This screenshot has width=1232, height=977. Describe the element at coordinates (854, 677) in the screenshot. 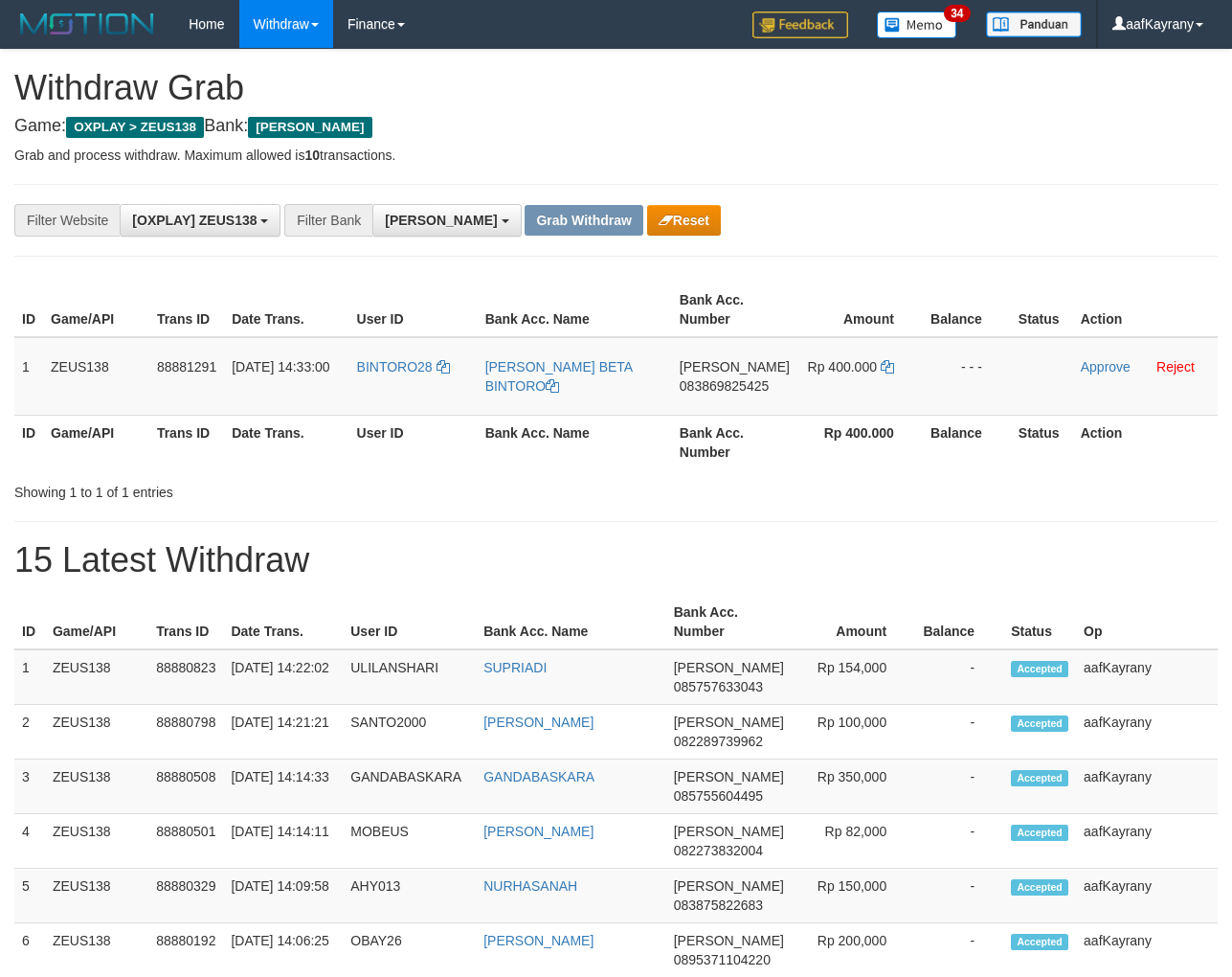

I see `td: Rp 154,000` at that location.